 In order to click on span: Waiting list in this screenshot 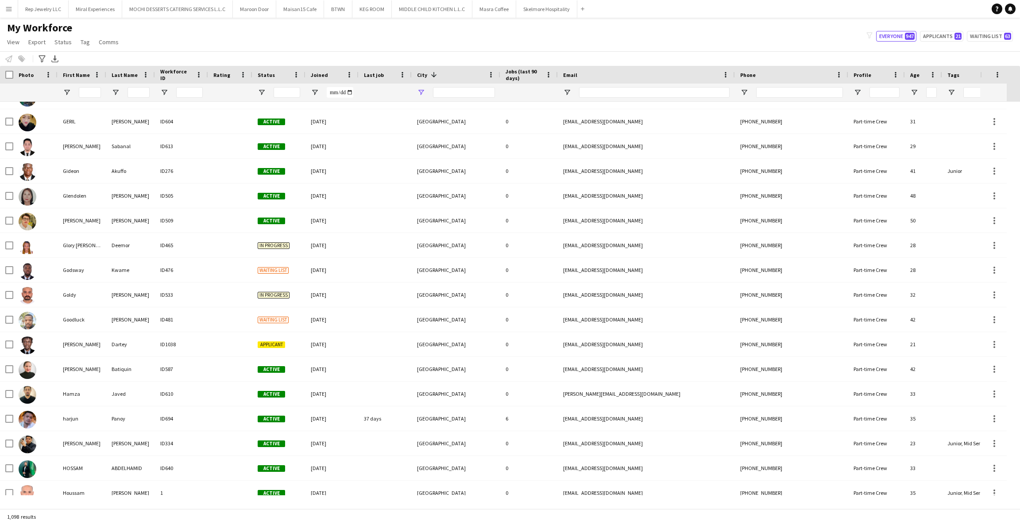, I will do `click(273, 320)`.